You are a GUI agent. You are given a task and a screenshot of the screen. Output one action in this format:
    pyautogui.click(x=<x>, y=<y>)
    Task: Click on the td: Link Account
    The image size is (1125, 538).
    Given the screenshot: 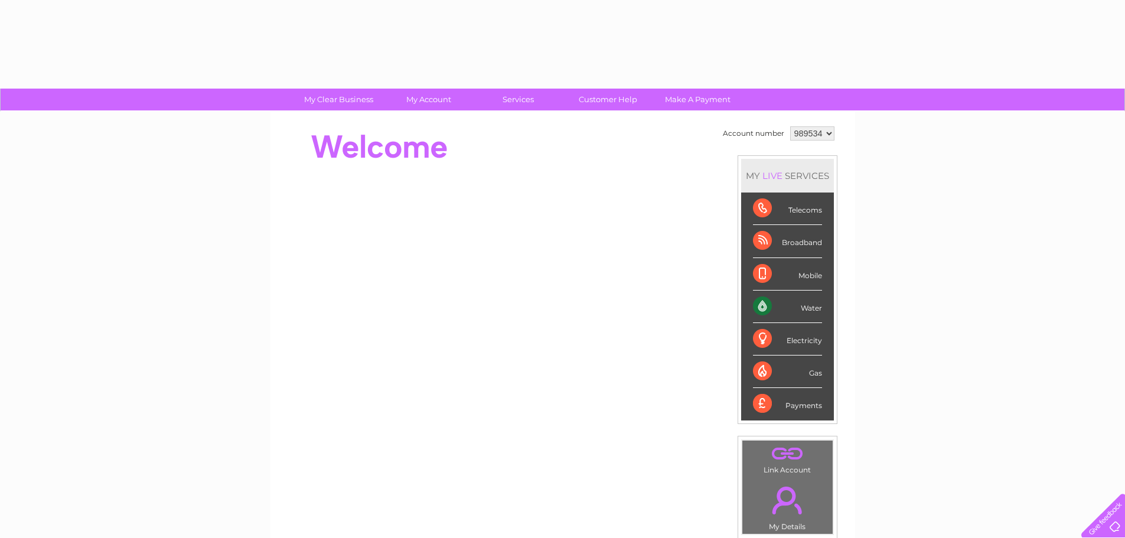 What is the action you would take?
    pyautogui.click(x=788, y=458)
    